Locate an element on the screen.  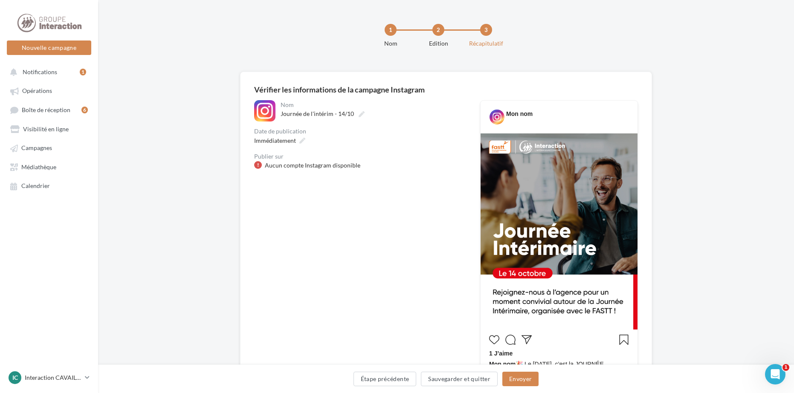
div: Aucun compte Instagram disponible is located at coordinates (312, 165).